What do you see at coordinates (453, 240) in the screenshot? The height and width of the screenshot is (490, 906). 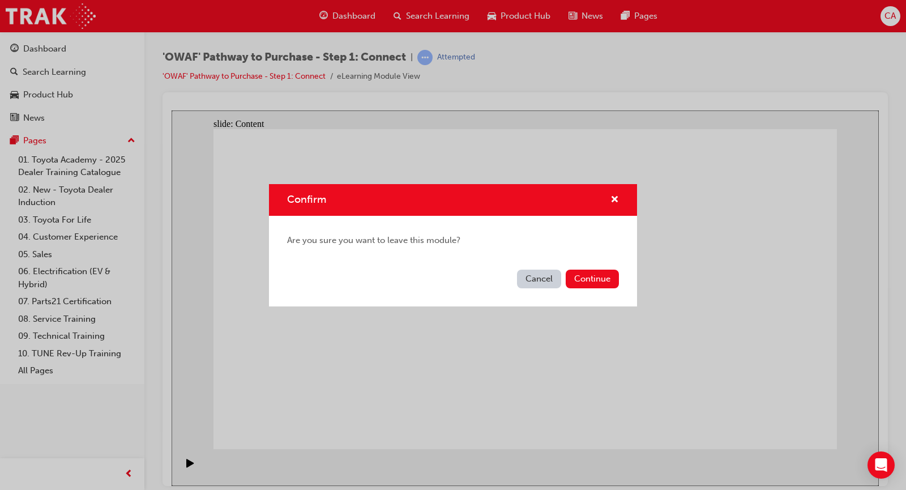 I see `div: Are you sure you want to leave this module?` at bounding box center [453, 240].